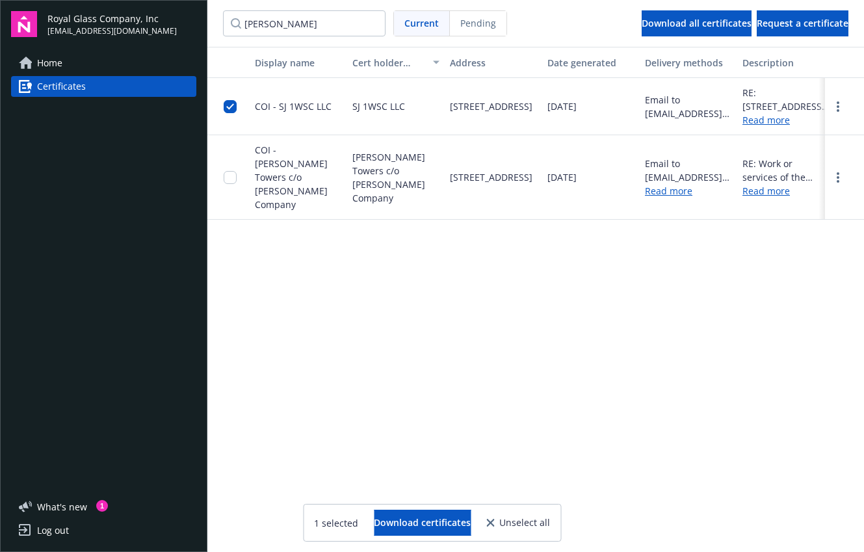  I want to click on div: Delivery methods, so click(688, 62).